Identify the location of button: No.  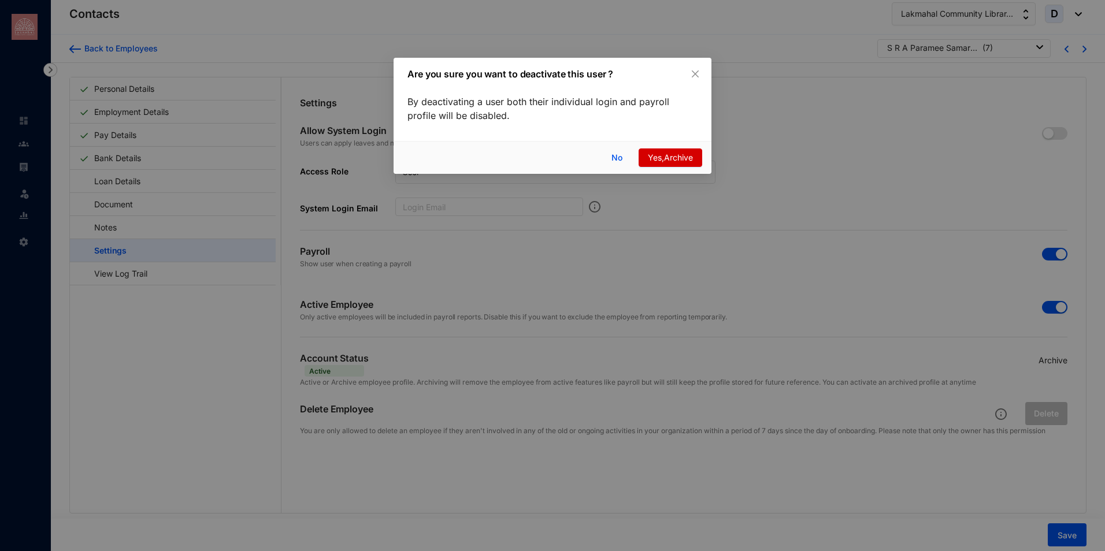
(618, 158).